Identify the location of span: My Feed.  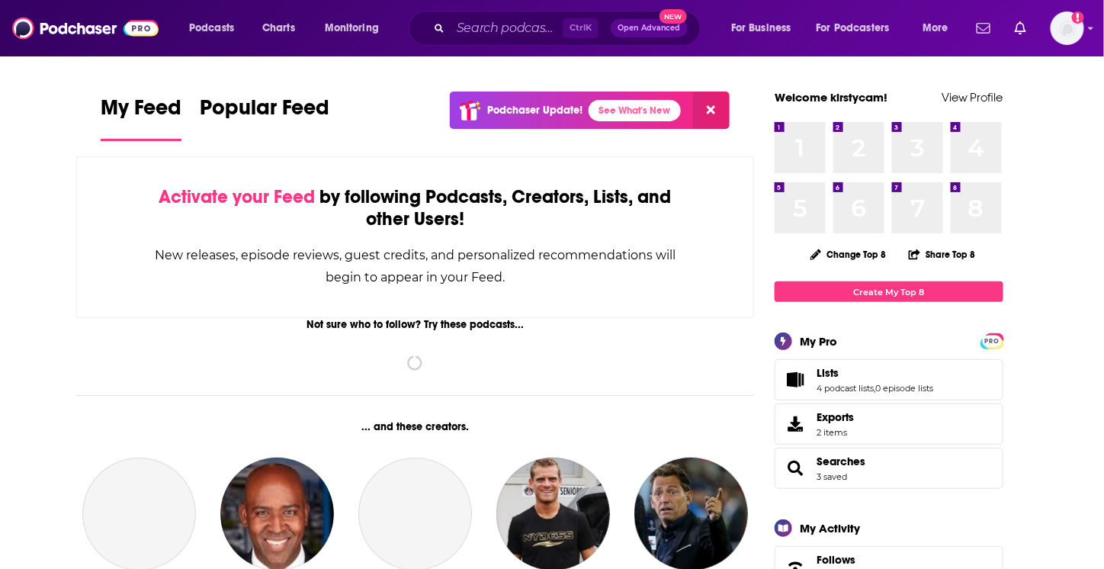
(141, 112).